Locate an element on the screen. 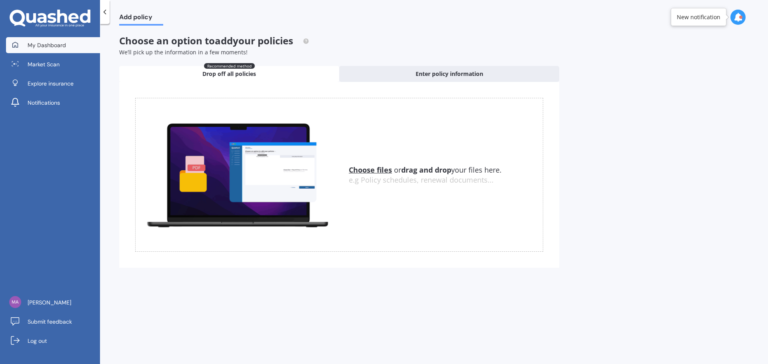  span: Enter policy information is located at coordinates (449, 74).